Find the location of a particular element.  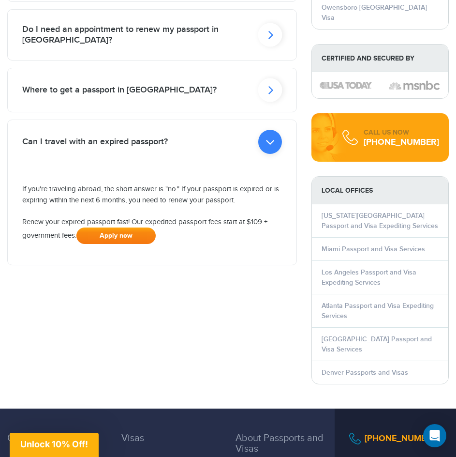

a: Miami Passport and Visa Services is located at coordinates (374, 249).